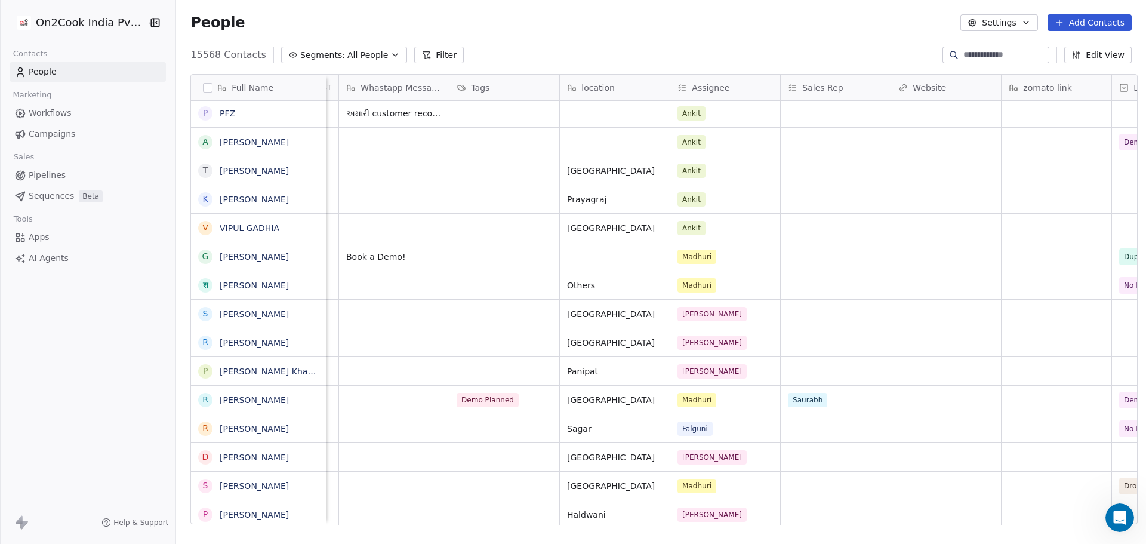  What do you see at coordinates (52, 134) in the screenshot?
I see `span: Campaigns` at bounding box center [52, 134].